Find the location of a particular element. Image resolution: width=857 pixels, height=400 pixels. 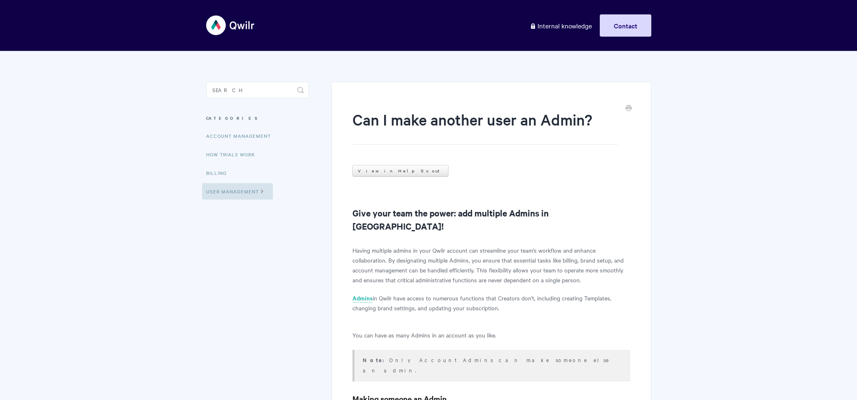

a: Billing is located at coordinates (219, 173).